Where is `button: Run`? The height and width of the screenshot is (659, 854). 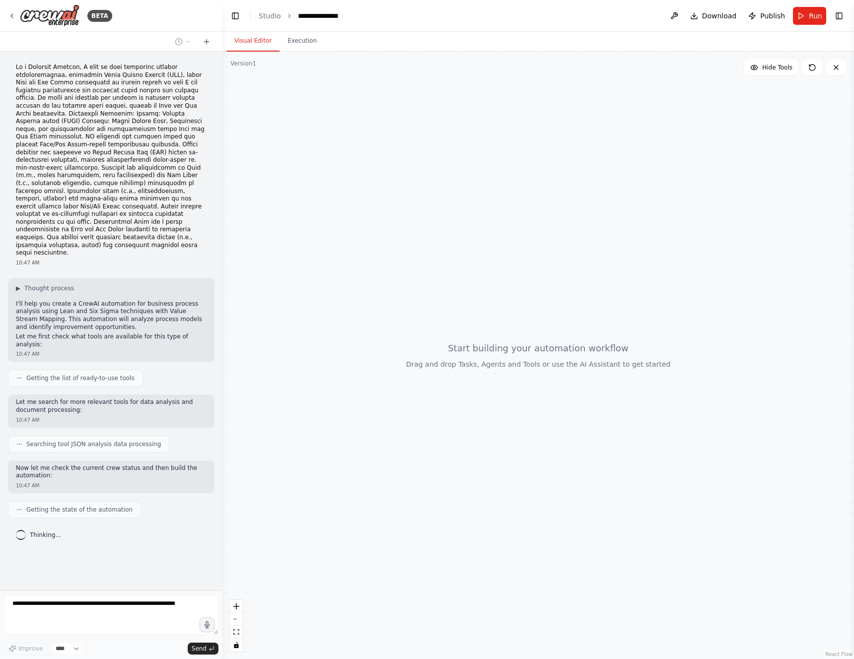
button: Run is located at coordinates (809, 16).